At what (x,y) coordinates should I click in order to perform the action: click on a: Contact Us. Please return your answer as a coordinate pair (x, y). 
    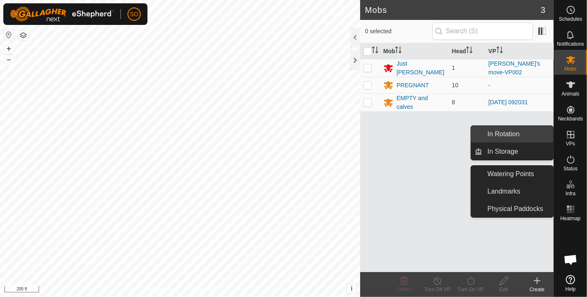
    Looking at the image, I should click on (200, 290).